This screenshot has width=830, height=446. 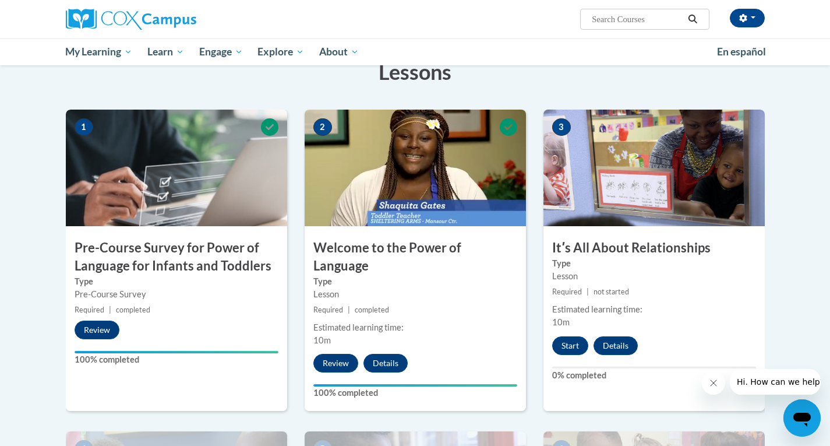 I want to click on span: About, so click(x=339, y=52).